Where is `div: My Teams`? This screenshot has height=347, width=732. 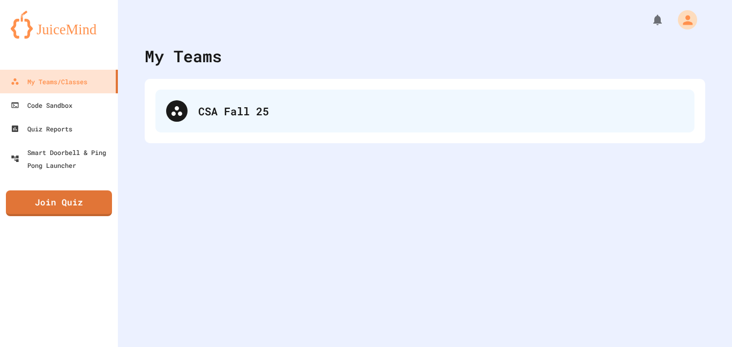
div: My Teams is located at coordinates (183, 56).